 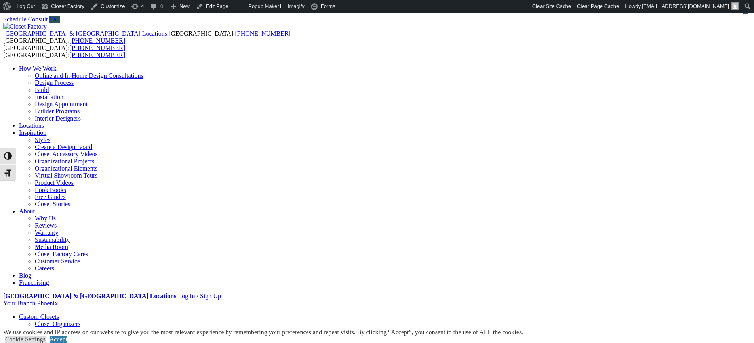 What do you see at coordinates (42, 139) in the screenshot?
I see `a: Styles` at bounding box center [42, 139].